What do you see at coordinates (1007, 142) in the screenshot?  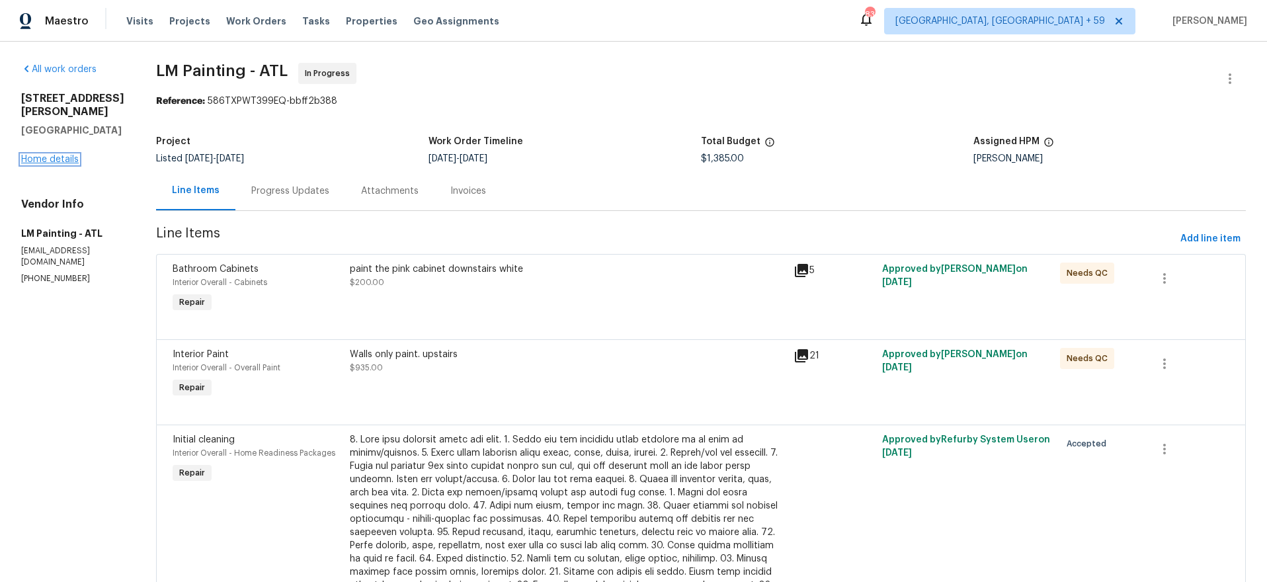 I see `h5: Assigned HPM` at bounding box center [1007, 142].